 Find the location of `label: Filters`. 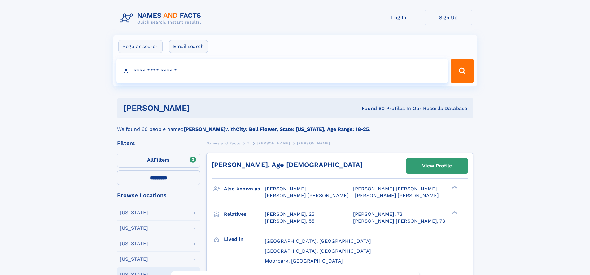

label: Filters is located at coordinates (159, 160).